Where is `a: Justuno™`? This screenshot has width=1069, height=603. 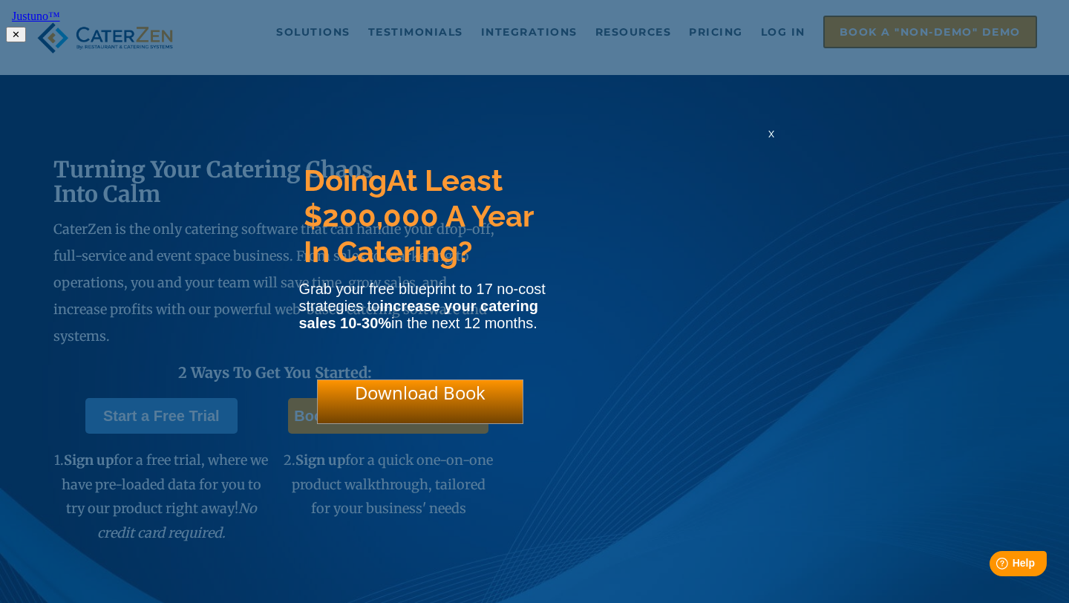
a: Justuno™ is located at coordinates (42, 16).